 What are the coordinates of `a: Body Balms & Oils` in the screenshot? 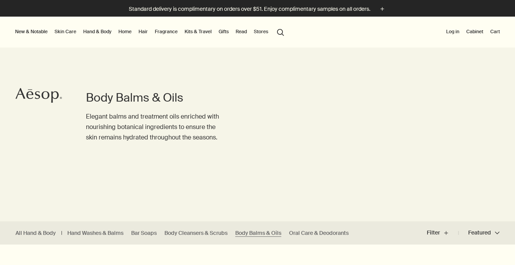 It's located at (258, 233).